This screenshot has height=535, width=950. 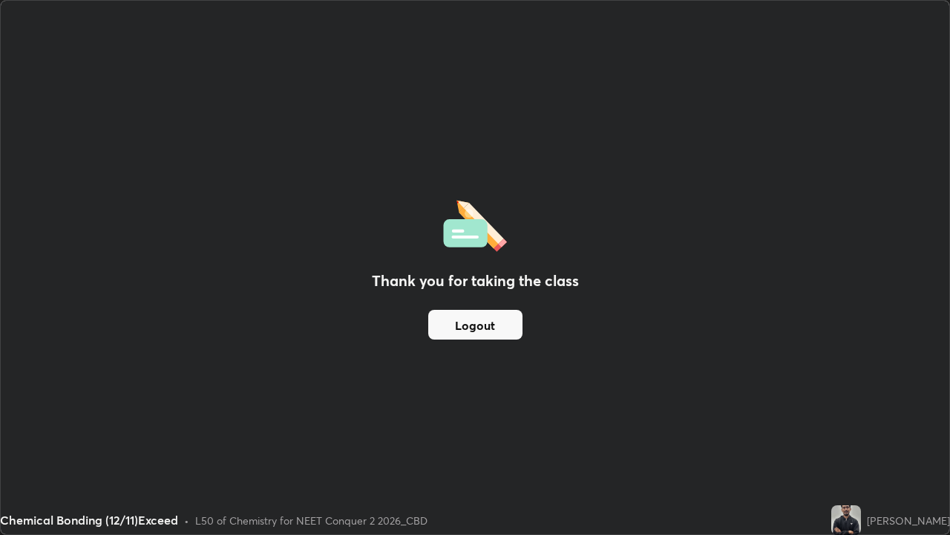 What do you see at coordinates (475, 281) in the screenshot?
I see `h2: Thank you for taking the class` at bounding box center [475, 281].